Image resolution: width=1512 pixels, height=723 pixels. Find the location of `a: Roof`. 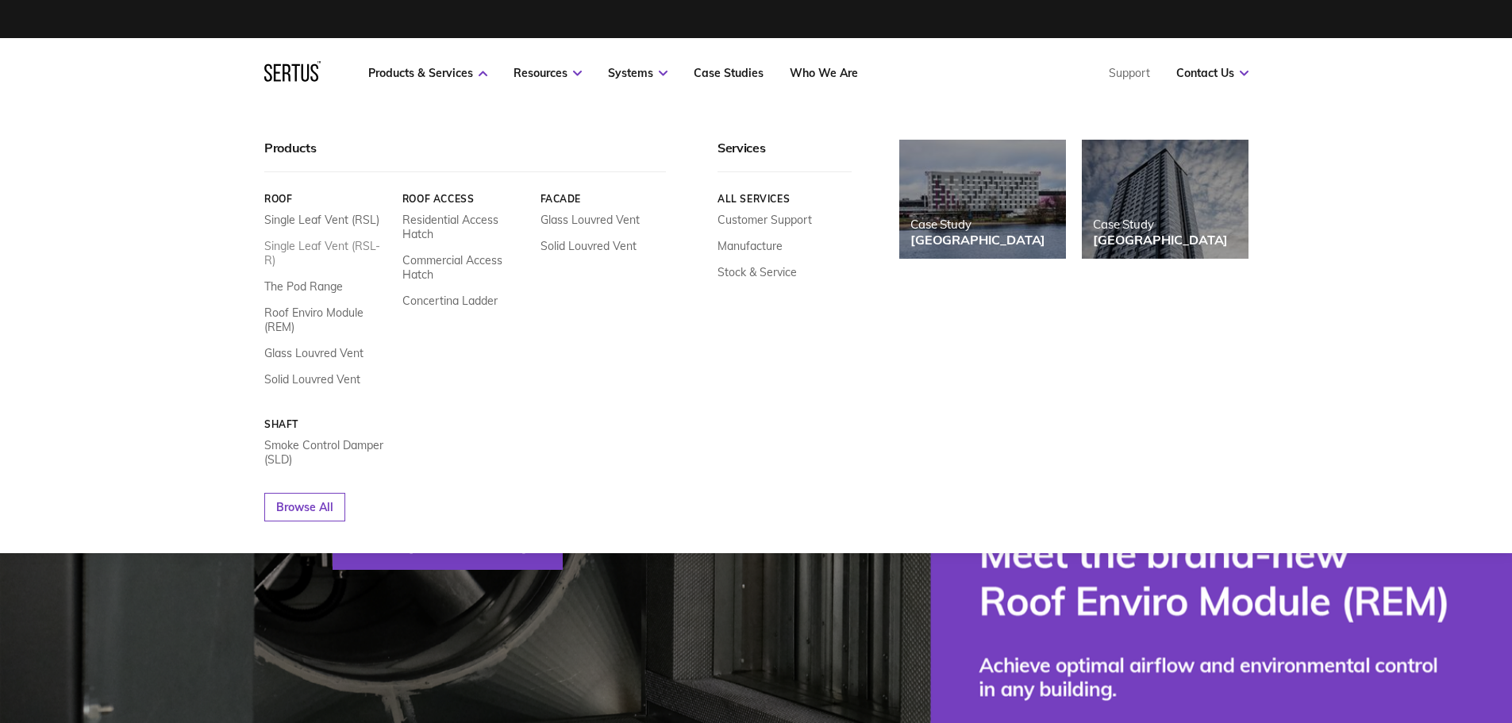

a: Roof is located at coordinates (327, 198).